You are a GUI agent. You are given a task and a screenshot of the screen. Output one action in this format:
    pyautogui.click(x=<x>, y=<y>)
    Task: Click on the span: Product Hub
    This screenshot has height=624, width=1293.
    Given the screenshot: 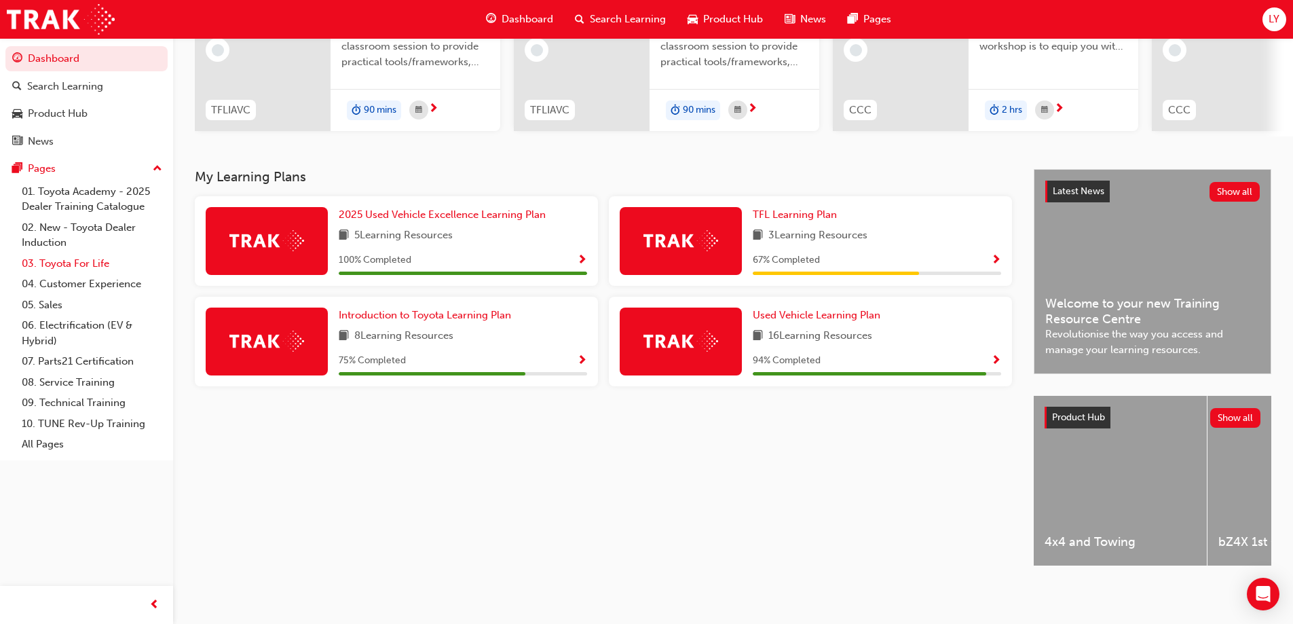 What is the action you would take?
    pyautogui.click(x=733, y=19)
    